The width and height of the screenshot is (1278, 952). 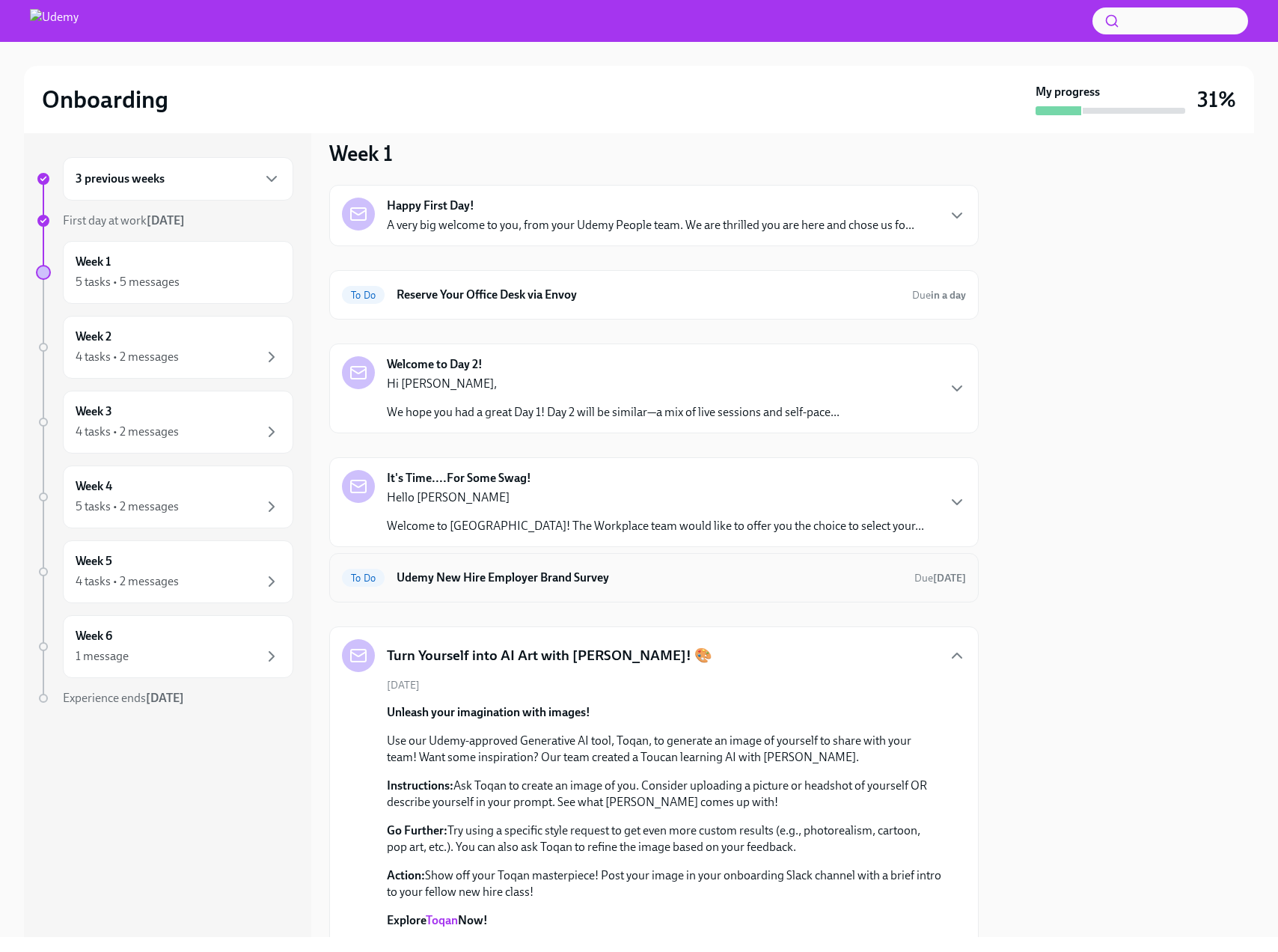 I want to click on h3: 31%, so click(x=1217, y=99).